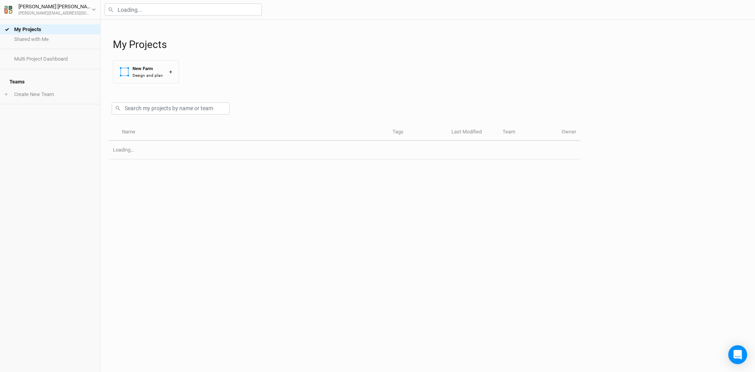 The height and width of the screenshot is (372, 755). I want to click on th: Tags, so click(418, 132).